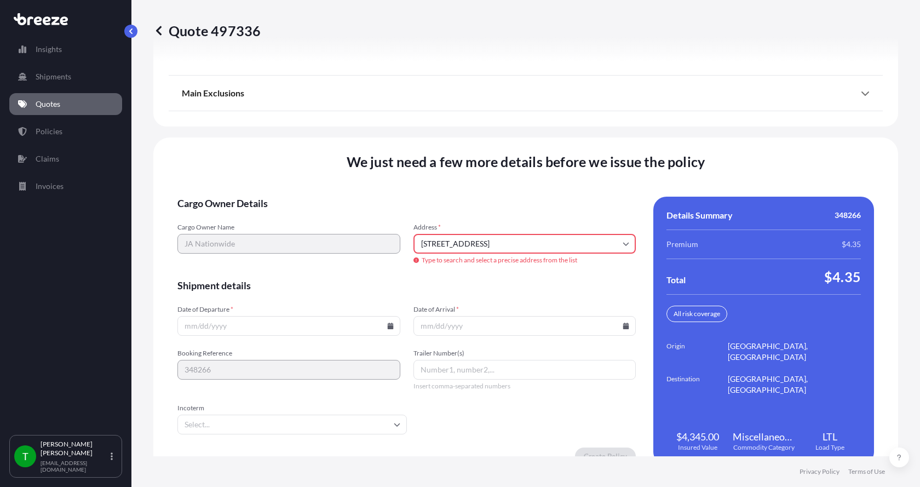 This screenshot has height=487, width=920. What do you see at coordinates (699, 215) in the screenshot?
I see `span: Details Summary` at bounding box center [699, 215].